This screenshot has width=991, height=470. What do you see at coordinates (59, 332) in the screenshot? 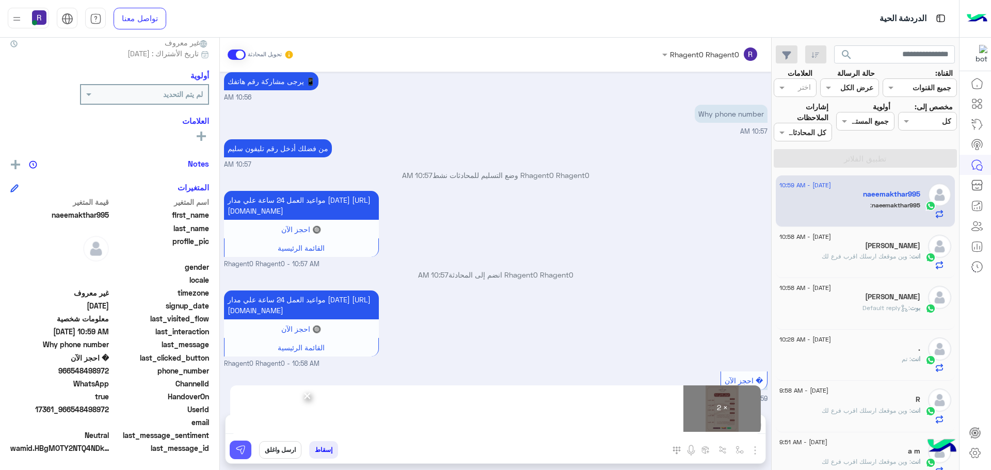
I see `span: 2025-09-03T07:59:12.4913064Z` at bounding box center [59, 332].